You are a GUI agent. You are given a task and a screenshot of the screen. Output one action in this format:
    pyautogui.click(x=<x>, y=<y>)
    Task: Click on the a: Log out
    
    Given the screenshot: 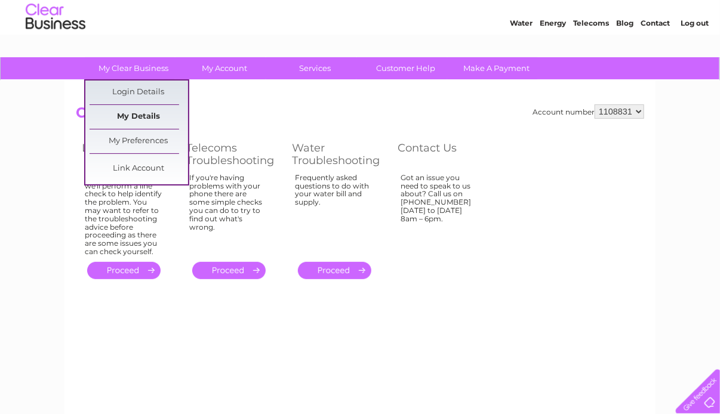 What is the action you would take?
    pyautogui.click(x=694, y=55)
    